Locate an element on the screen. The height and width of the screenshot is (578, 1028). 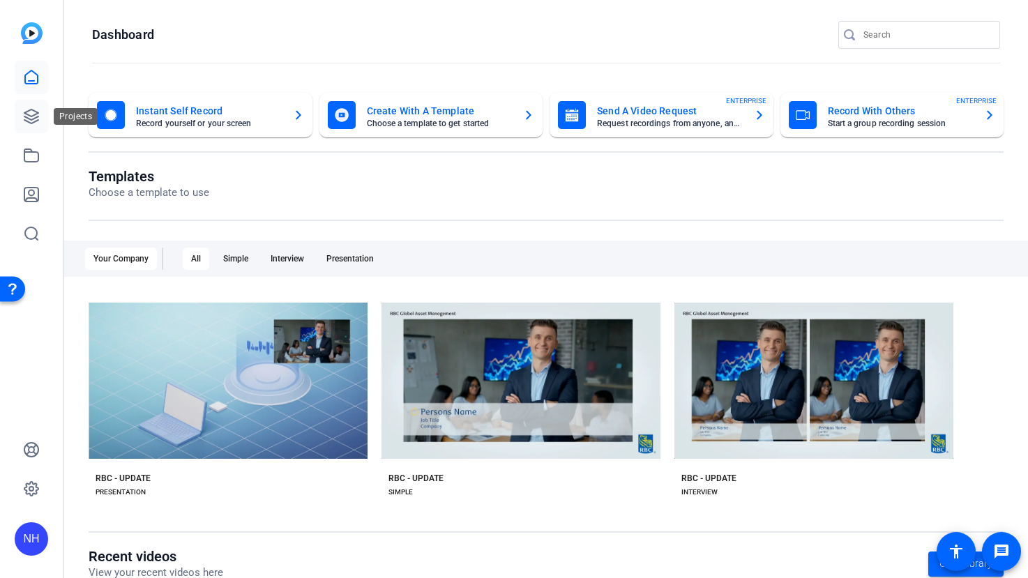
div: Your Company is located at coordinates (121, 259).